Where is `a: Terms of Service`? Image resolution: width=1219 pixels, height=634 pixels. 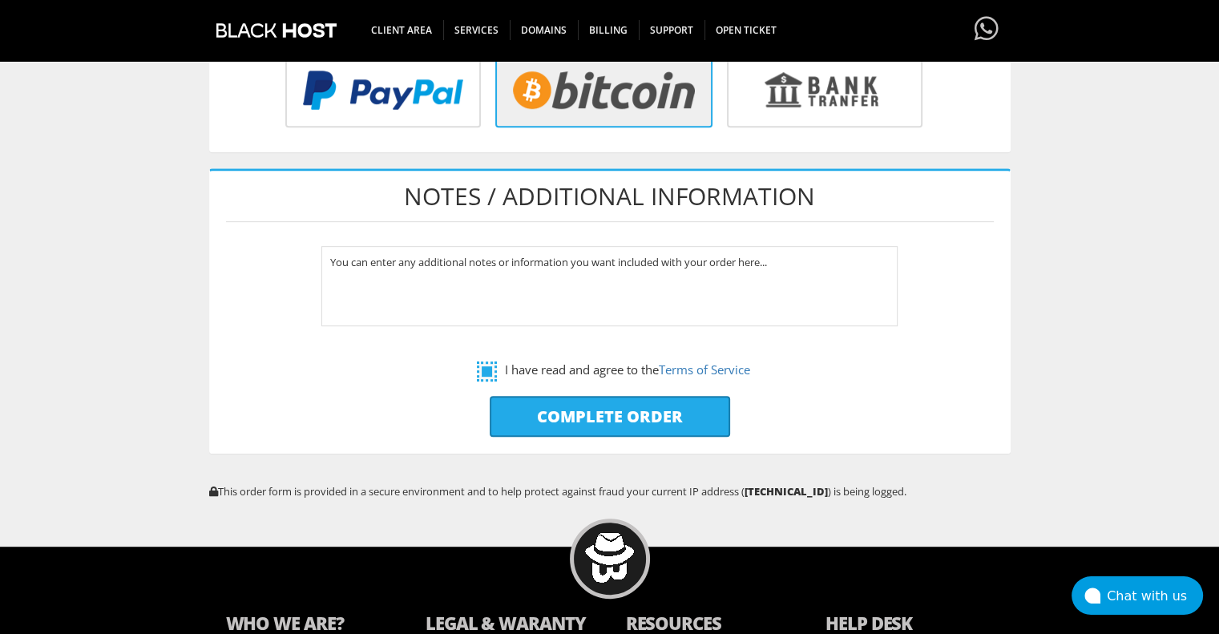 a: Terms of Service is located at coordinates (704, 369).